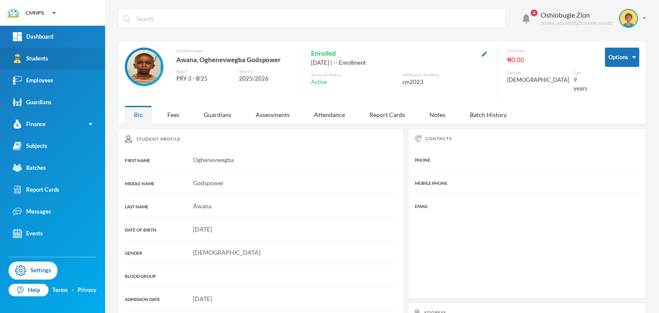  What do you see at coordinates (261, 139) in the screenshot?
I see `div: Student Profile` at bounding box center [261, 139].